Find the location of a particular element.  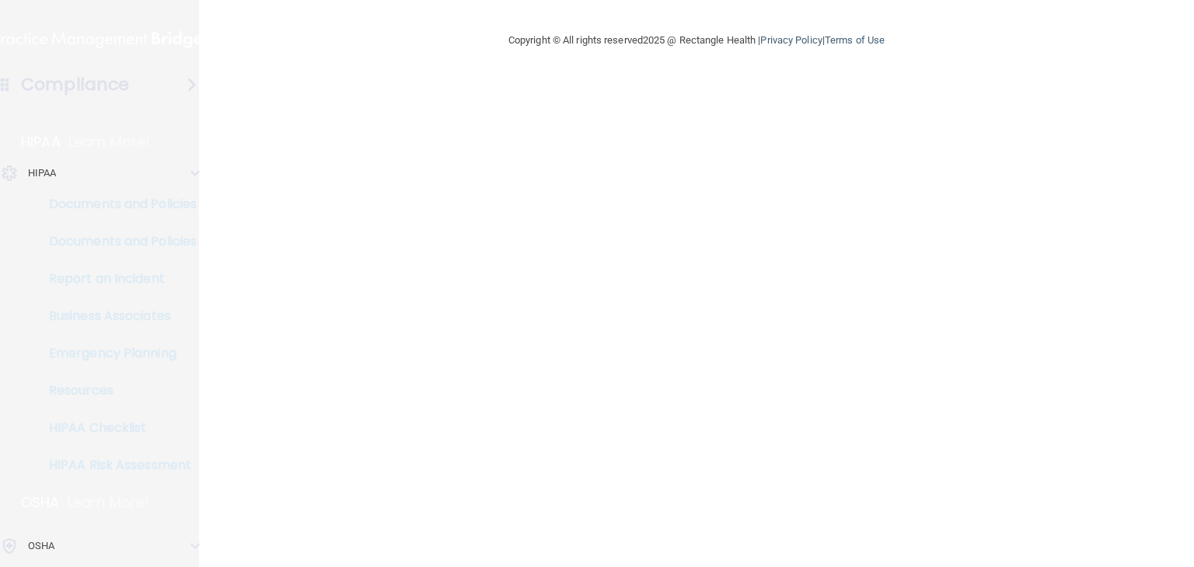

a: Privacy Policy is located at coordinates (790, 40).